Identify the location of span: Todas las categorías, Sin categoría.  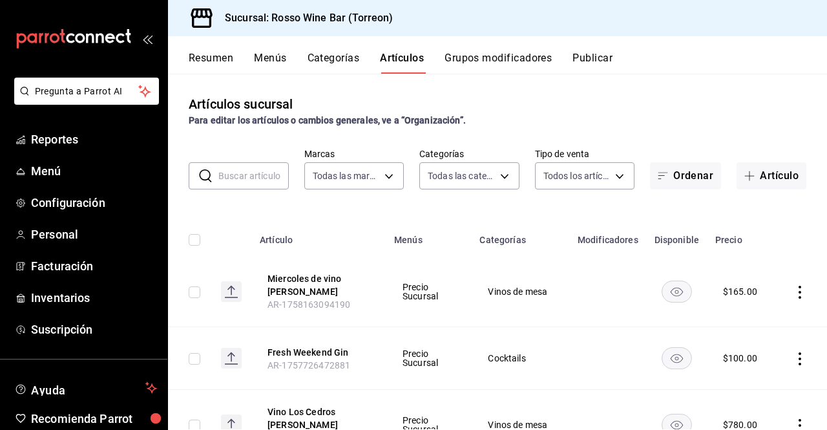
(461, 176).